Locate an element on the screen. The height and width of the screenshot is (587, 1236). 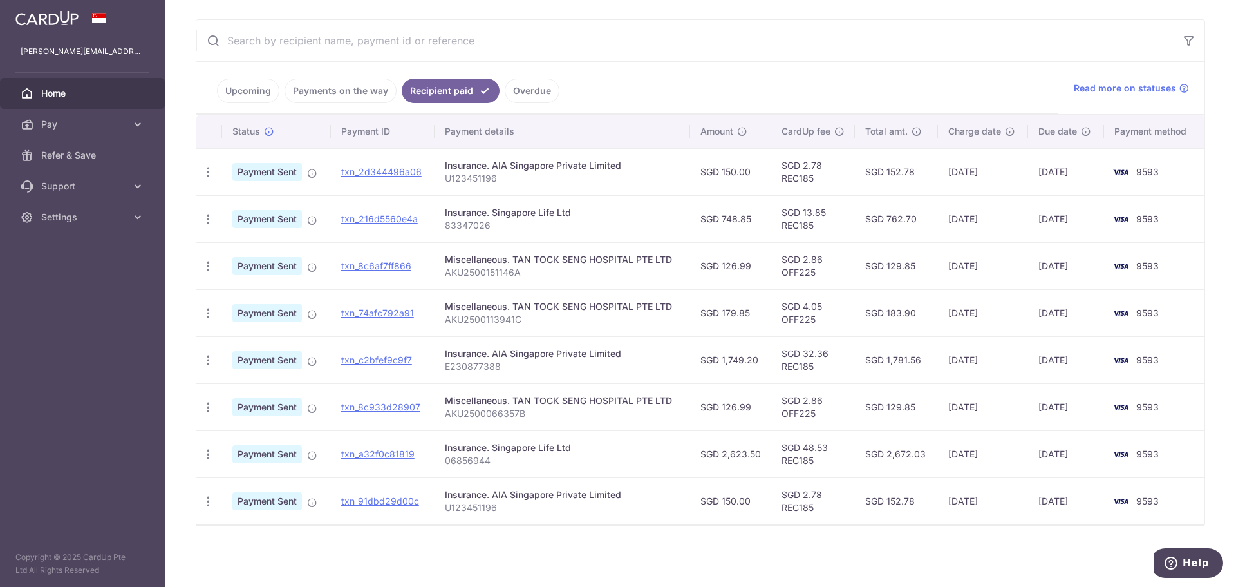
p: AKU2500151146A is located at coordinates (562, 272).